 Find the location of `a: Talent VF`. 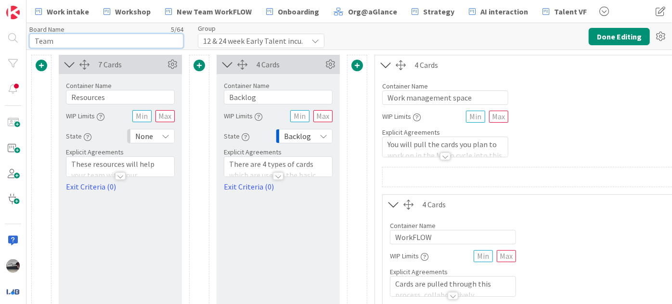

a: Talent VF is located at coordinates (564, 12).